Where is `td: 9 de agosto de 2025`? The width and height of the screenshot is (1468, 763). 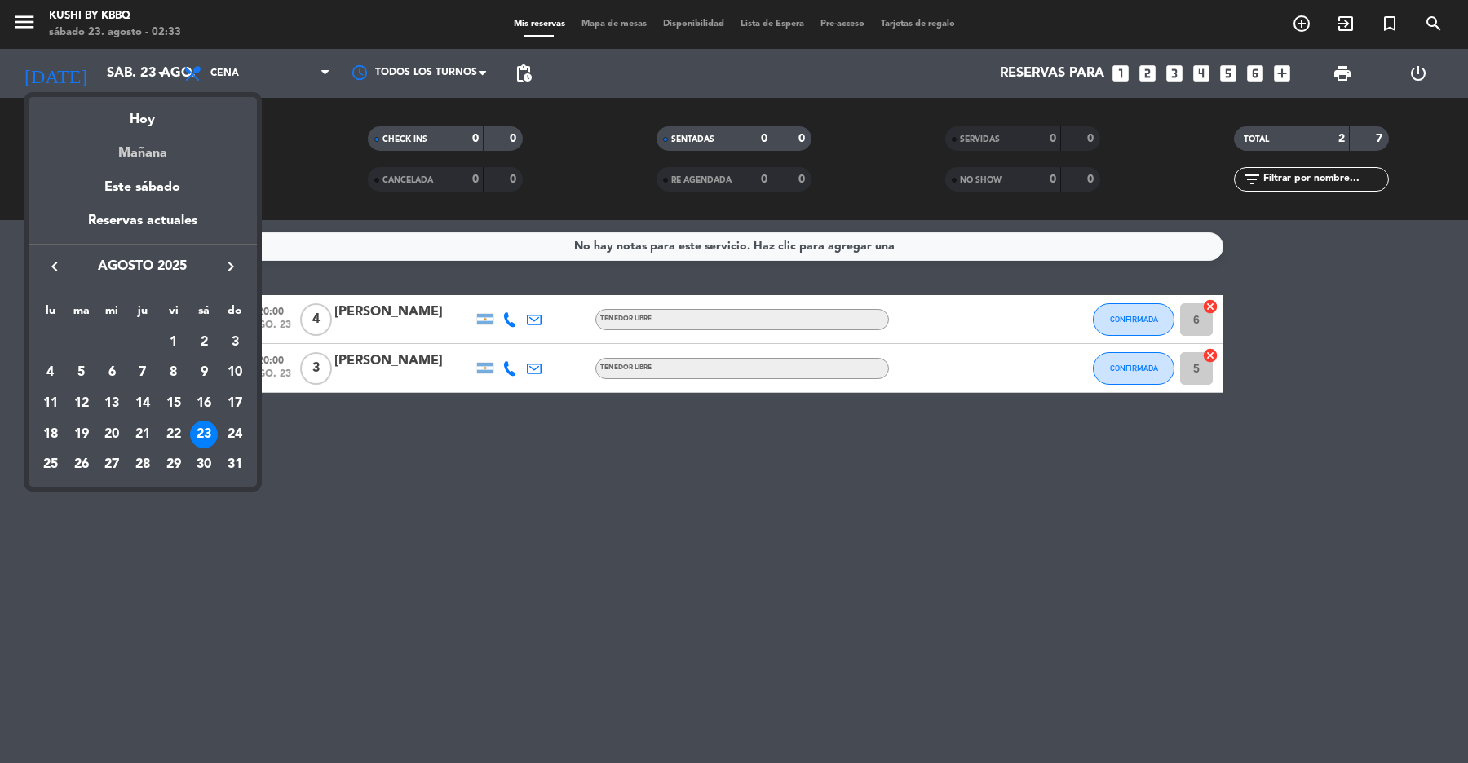
td: 9 de agosto de 2025 is located at coordinates (205, 373).